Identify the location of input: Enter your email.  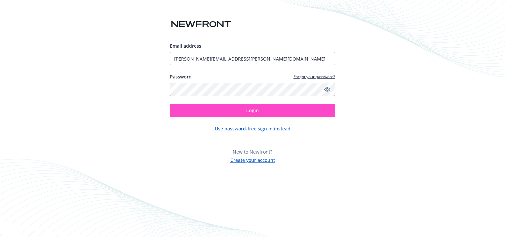
(252, 58).